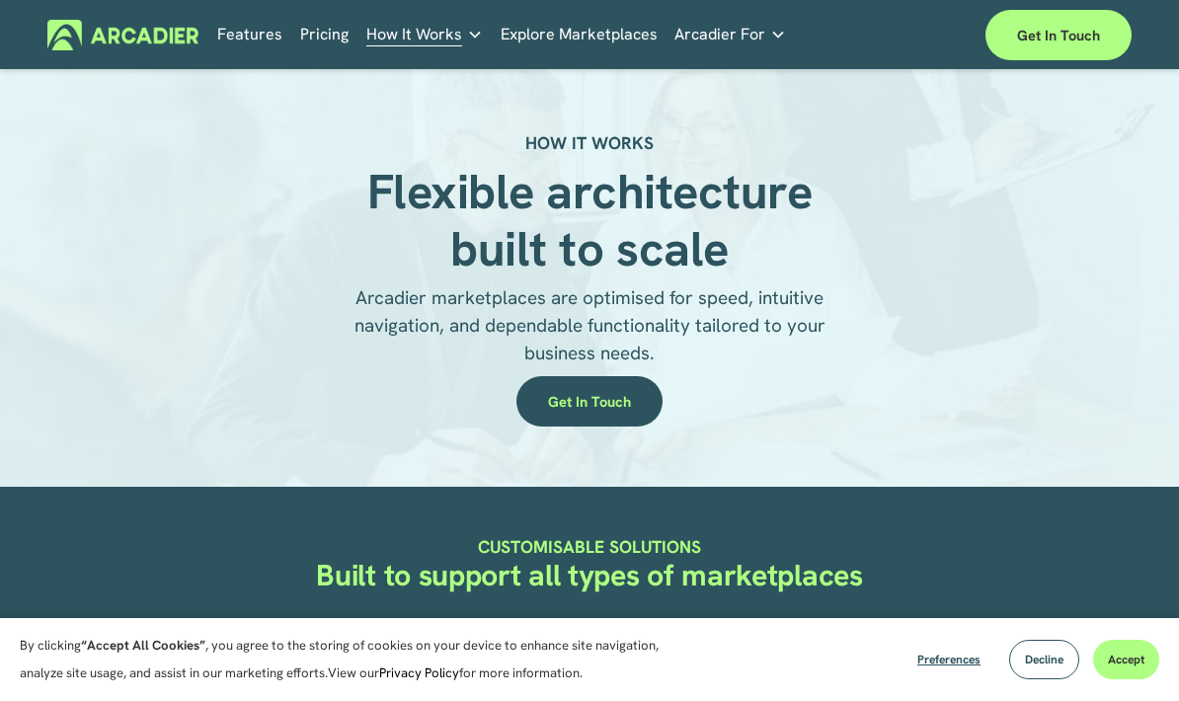 Image resolution: width=1179 pixels, height=701 pixels. What do you see at coordinates (949, 660) in the screenshot?
I see `button: Preferences` at bounding box center [949, 660].